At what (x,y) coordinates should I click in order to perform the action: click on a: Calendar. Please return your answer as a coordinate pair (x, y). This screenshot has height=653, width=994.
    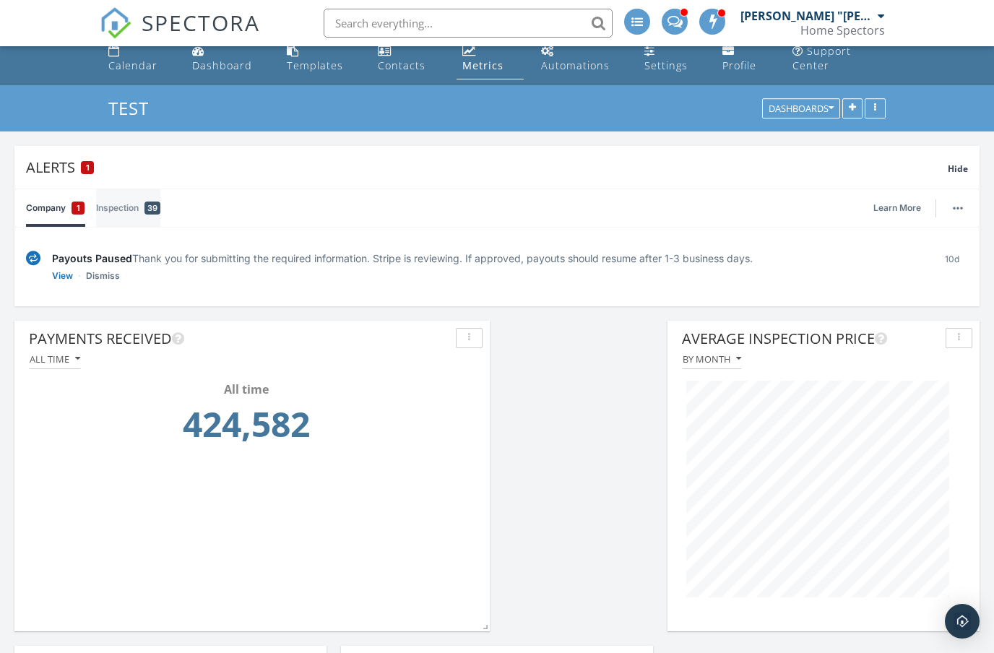
    Looking at the image, I should click on (139, 58).